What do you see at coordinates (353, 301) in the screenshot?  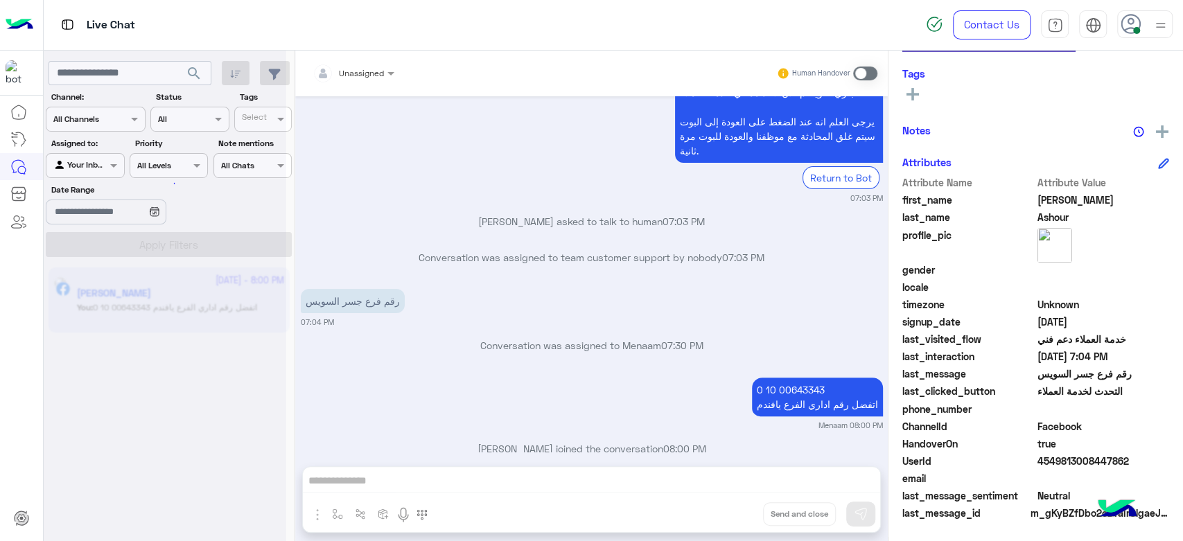 I see `p: 10/10/2025, 7:04 PM` at bounding box center [353, 301].